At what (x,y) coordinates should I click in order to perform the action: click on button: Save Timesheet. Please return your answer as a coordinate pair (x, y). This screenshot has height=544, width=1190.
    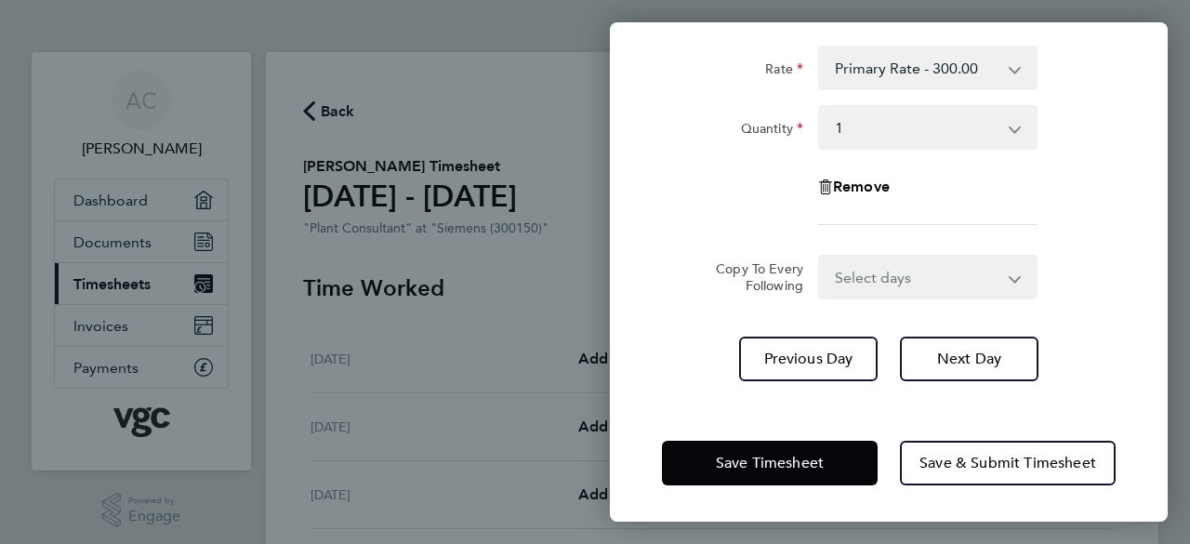
    Looking at the image, I should click on (770, 463).